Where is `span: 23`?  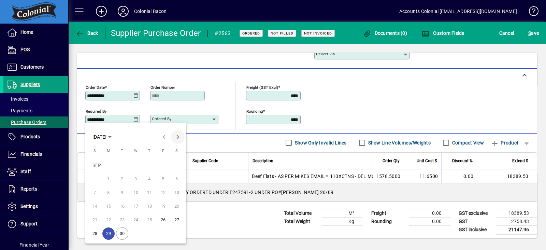
span: 23 is located at coordinates (122, 220).